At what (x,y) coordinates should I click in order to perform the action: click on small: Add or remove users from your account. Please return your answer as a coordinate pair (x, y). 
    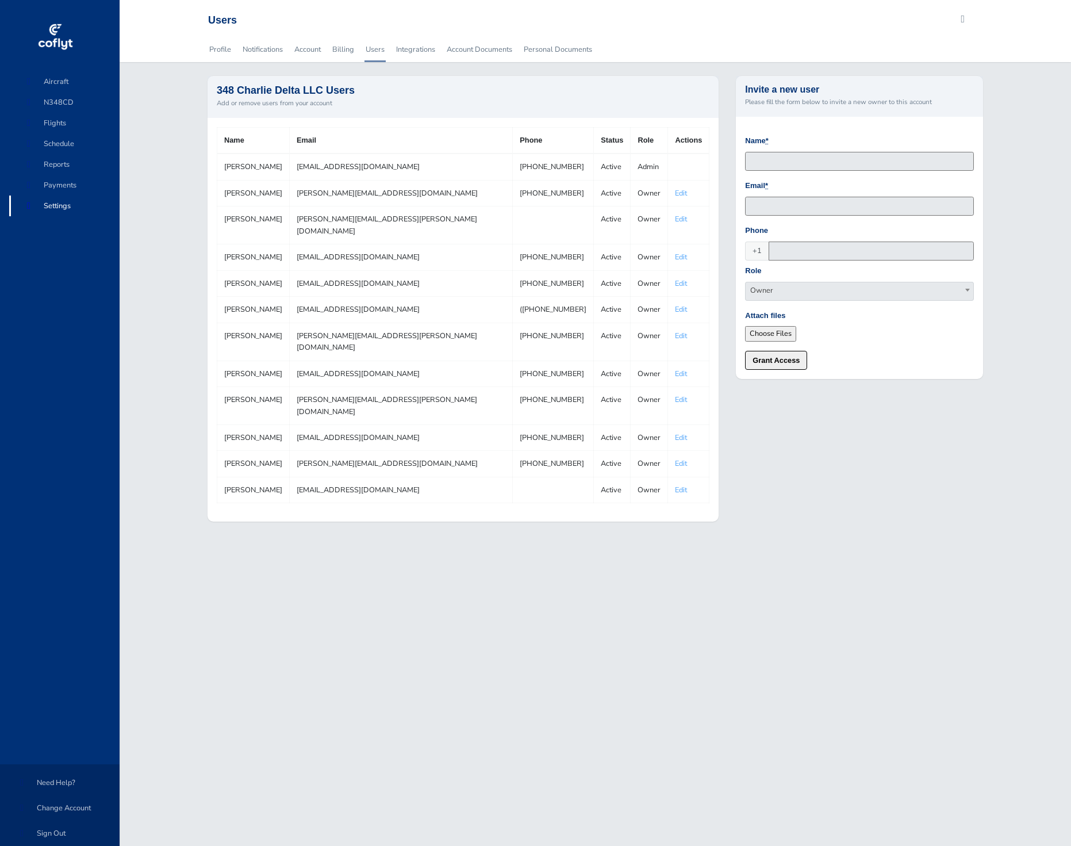
    Looking at the image, I should click on (463, 103).